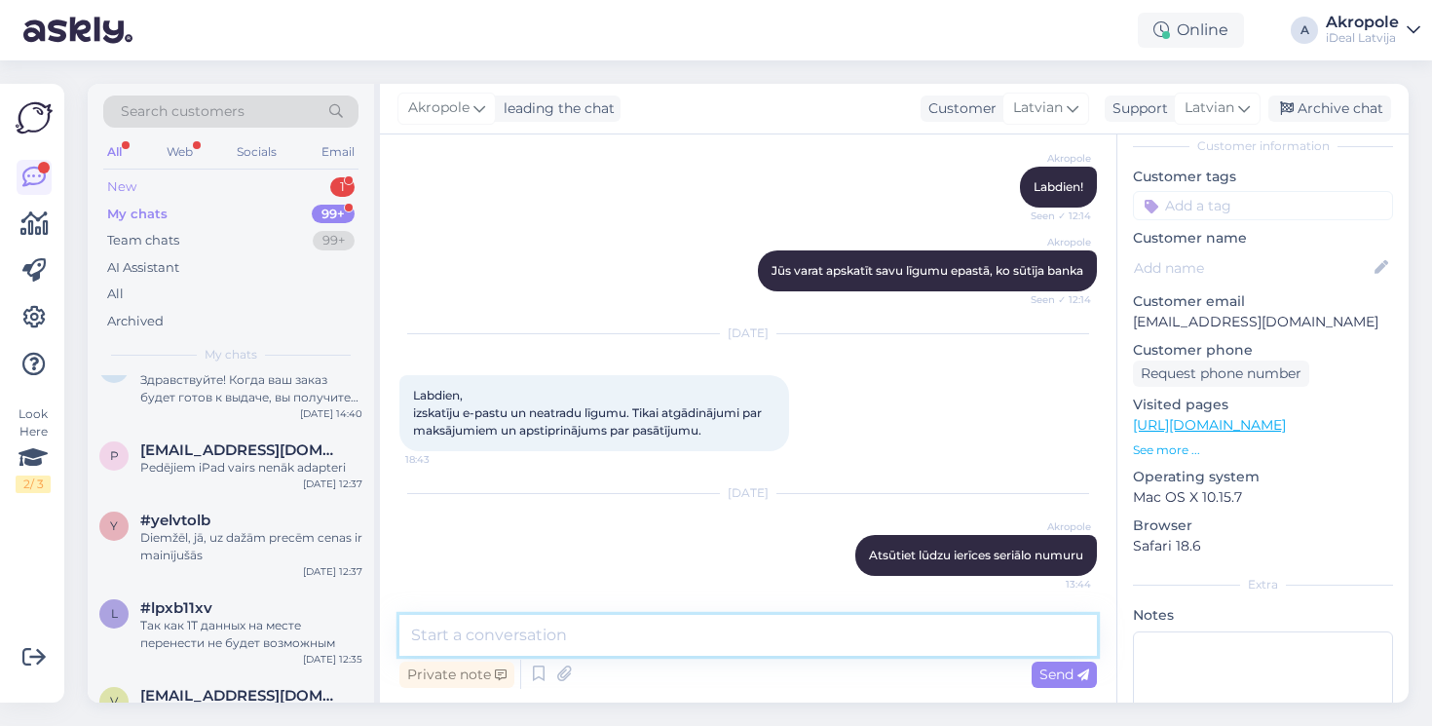 The width and height of the screenshot is (1432, 726). I want to click on div: Customer, so click(958, 108).